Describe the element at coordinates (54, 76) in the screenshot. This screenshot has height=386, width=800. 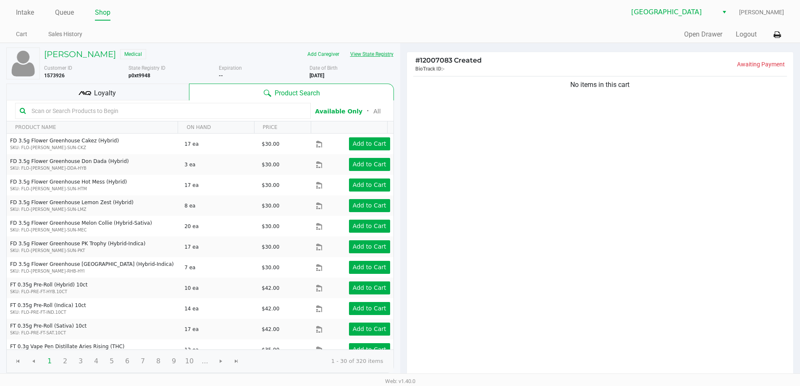
I see `b: 1573926` at that location.